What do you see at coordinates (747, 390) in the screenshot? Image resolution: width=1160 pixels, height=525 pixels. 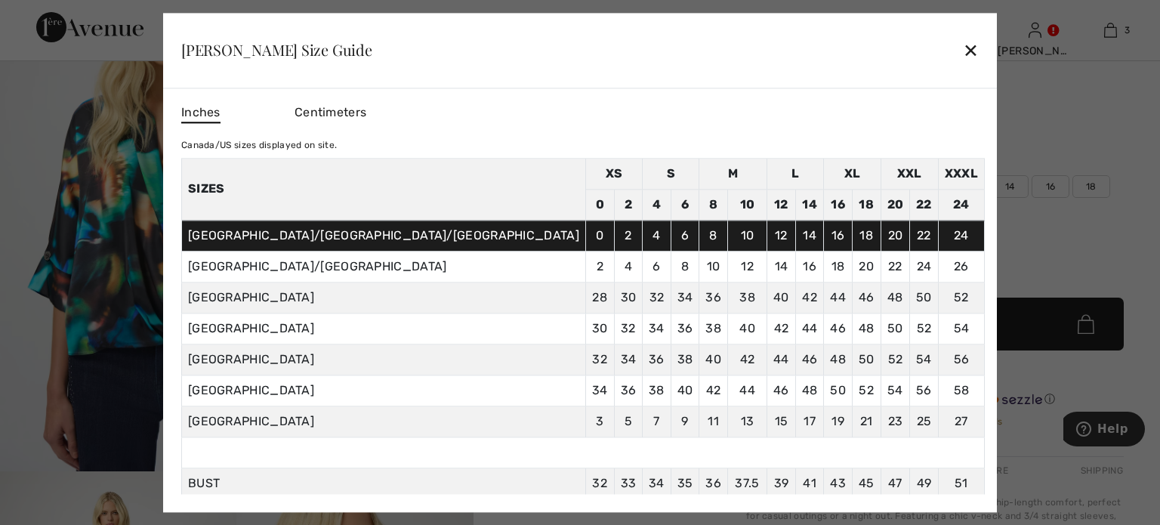 I see `td: 44` at bounding box center [747, 390].